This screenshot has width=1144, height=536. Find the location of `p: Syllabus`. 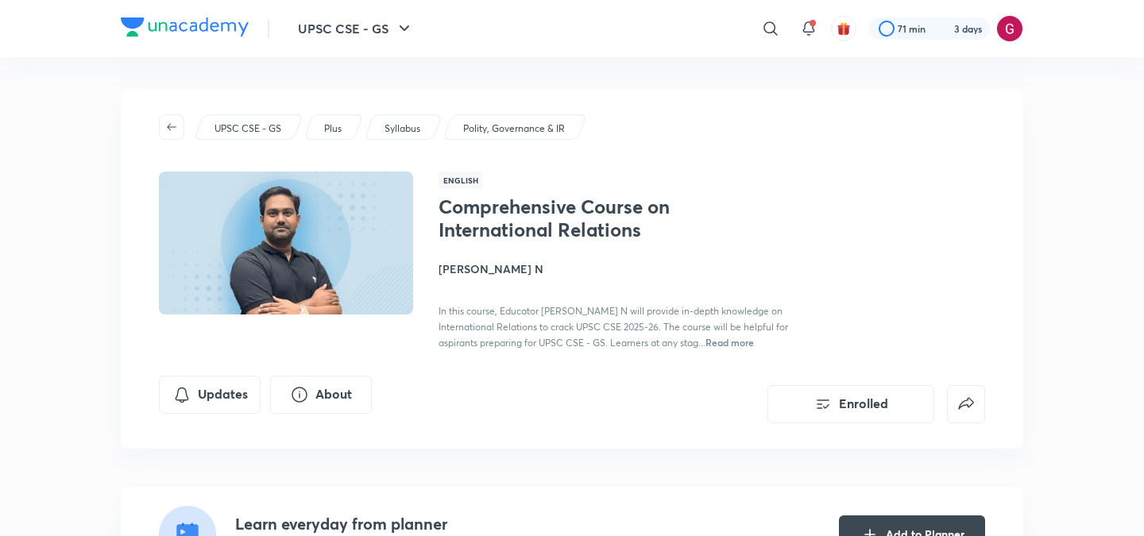

p: Syllabus is located at coordinates (402, 129).